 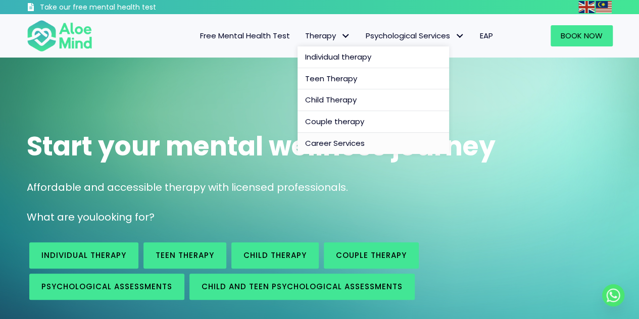 I want to click on span: Psychological Services, so click(x=415, y=35).